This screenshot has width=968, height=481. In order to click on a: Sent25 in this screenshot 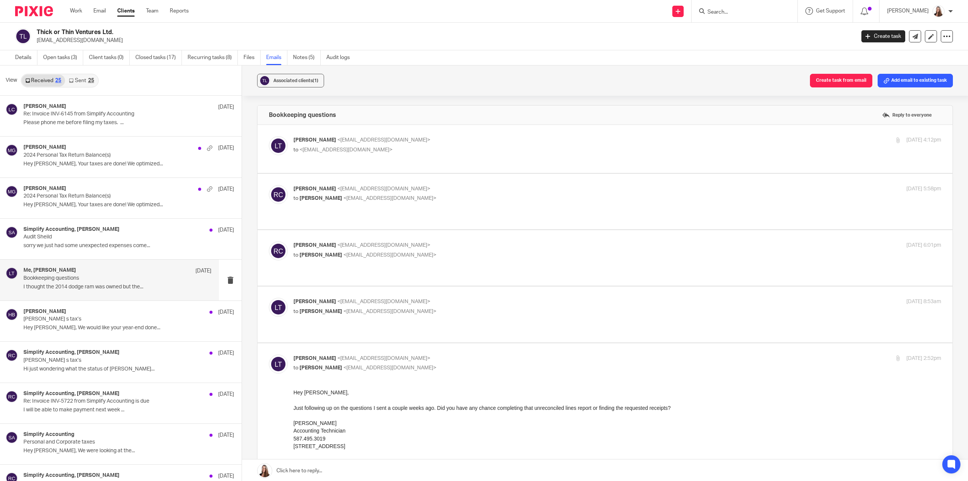, I will do `click(81, 81)`.